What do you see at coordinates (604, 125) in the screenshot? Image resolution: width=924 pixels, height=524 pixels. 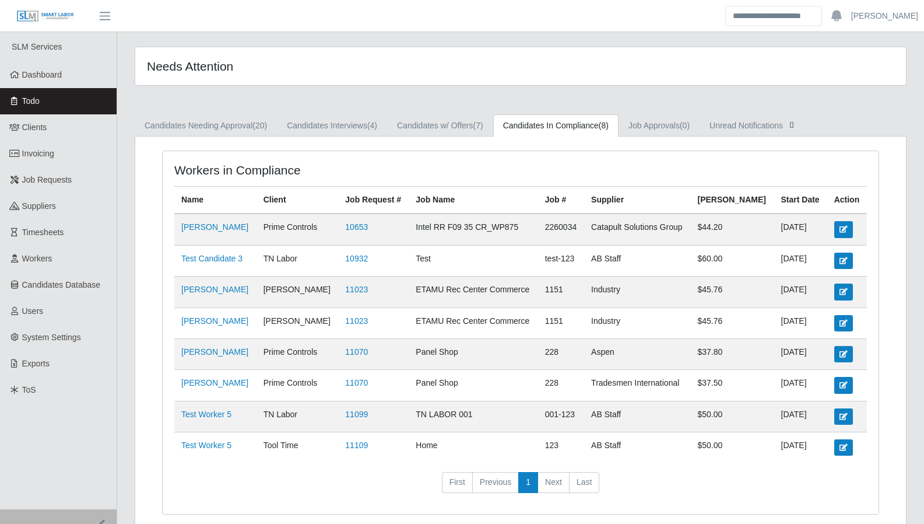 I see `span: (8)` at bounding box center [604, 125].